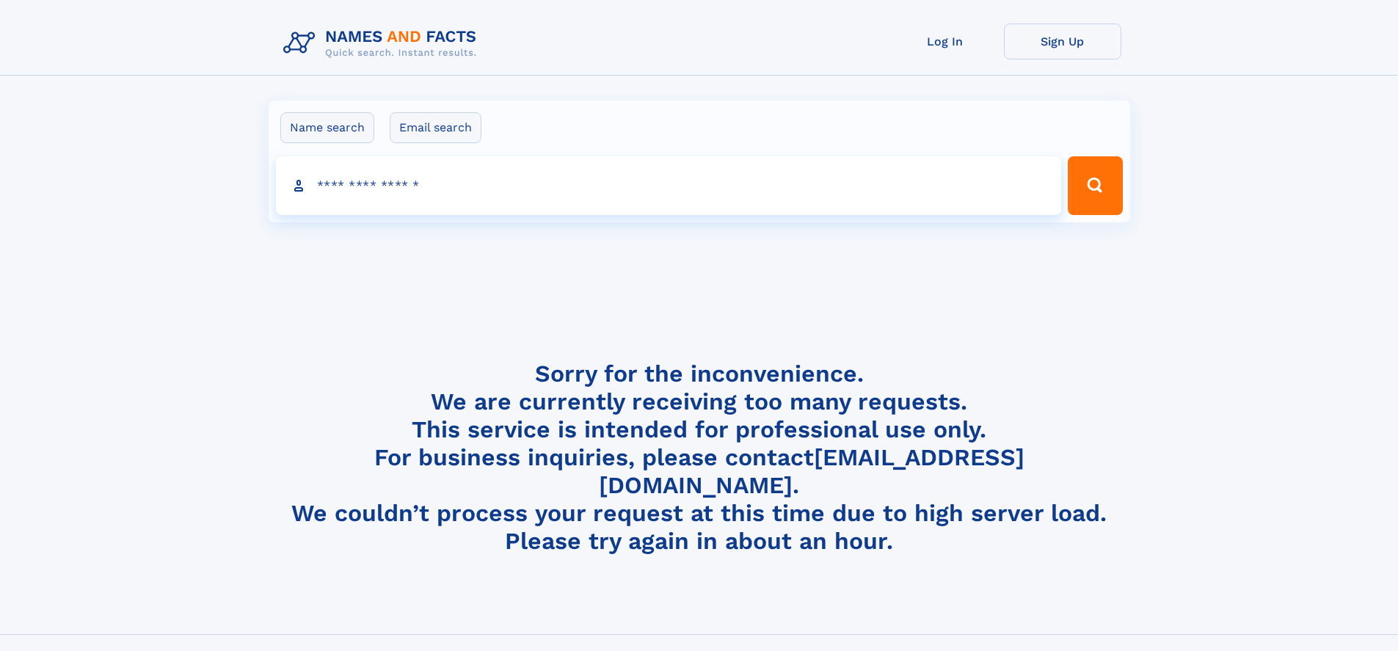 The image size is (1398, 651). Describe the element at coordinates (699, 457) in the screenshot. I see `h4: Sorry for the inconvenience. We are currently receiving too many requests. This service is intend...` at that location.